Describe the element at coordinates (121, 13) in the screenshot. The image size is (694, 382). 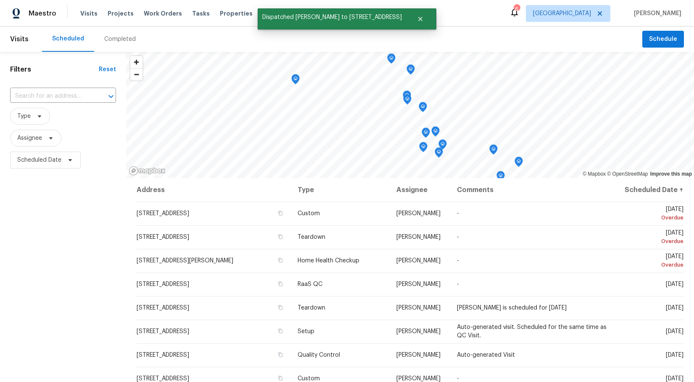
I see `span: Projects` at that location.